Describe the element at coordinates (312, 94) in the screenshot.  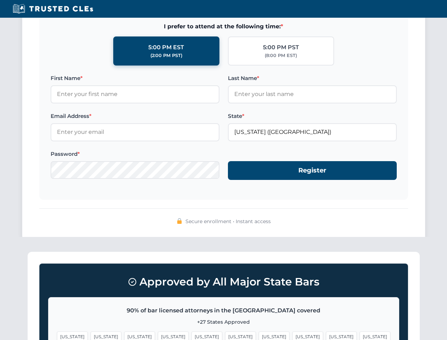
I see `input: Enter your last name` at that location.